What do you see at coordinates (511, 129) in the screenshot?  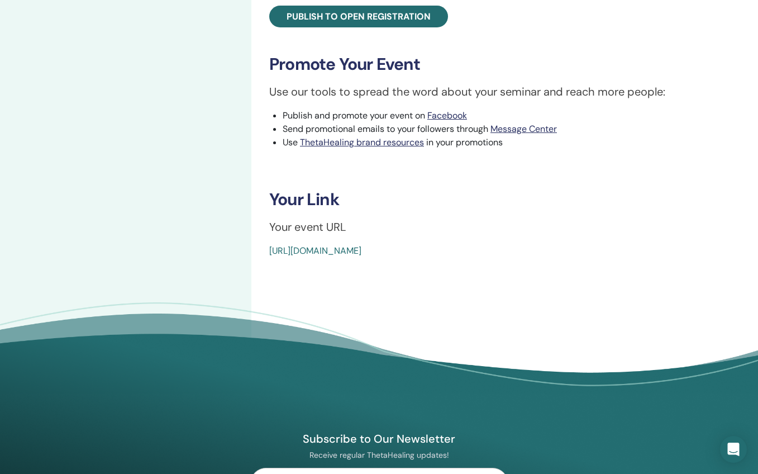 I see `li: Send promotional emails to your followers through` at bounding box center [511, 129].